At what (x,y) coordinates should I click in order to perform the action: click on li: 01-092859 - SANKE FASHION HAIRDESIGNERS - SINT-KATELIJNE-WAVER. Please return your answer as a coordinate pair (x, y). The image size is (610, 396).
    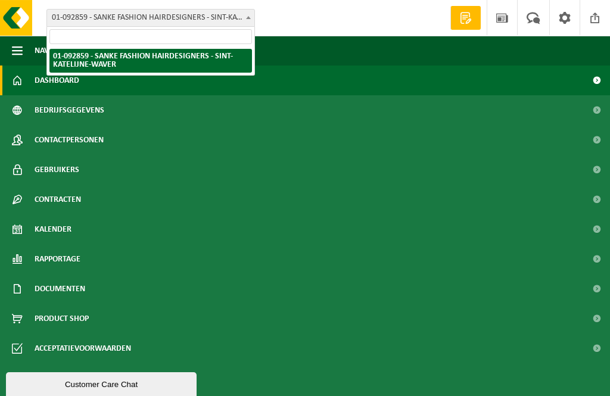
    Looking at the image, I should click on (151, 61).